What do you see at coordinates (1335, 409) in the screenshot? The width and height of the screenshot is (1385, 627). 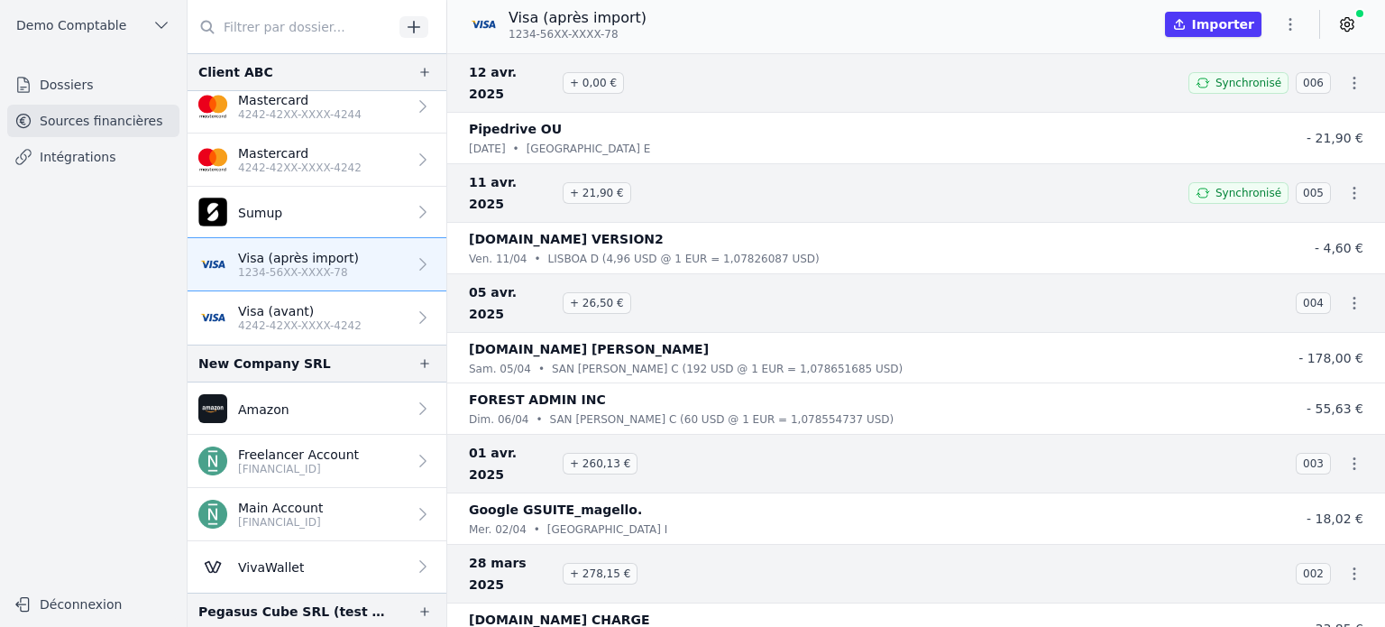 I see `span: - 55,63 €` at bounding box center [1335, 409].